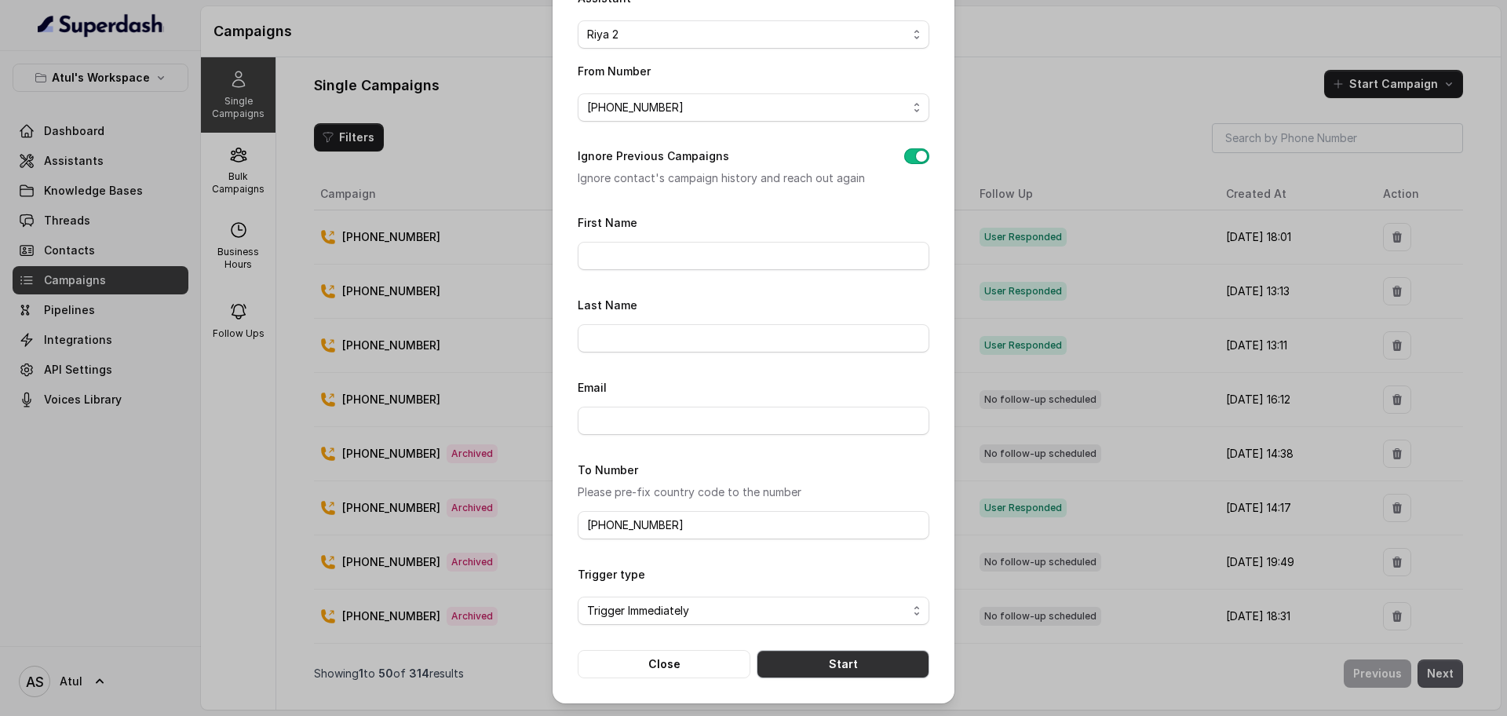 The image size is (1507, 716). I want to click on label: First Name, so click(607, 222).